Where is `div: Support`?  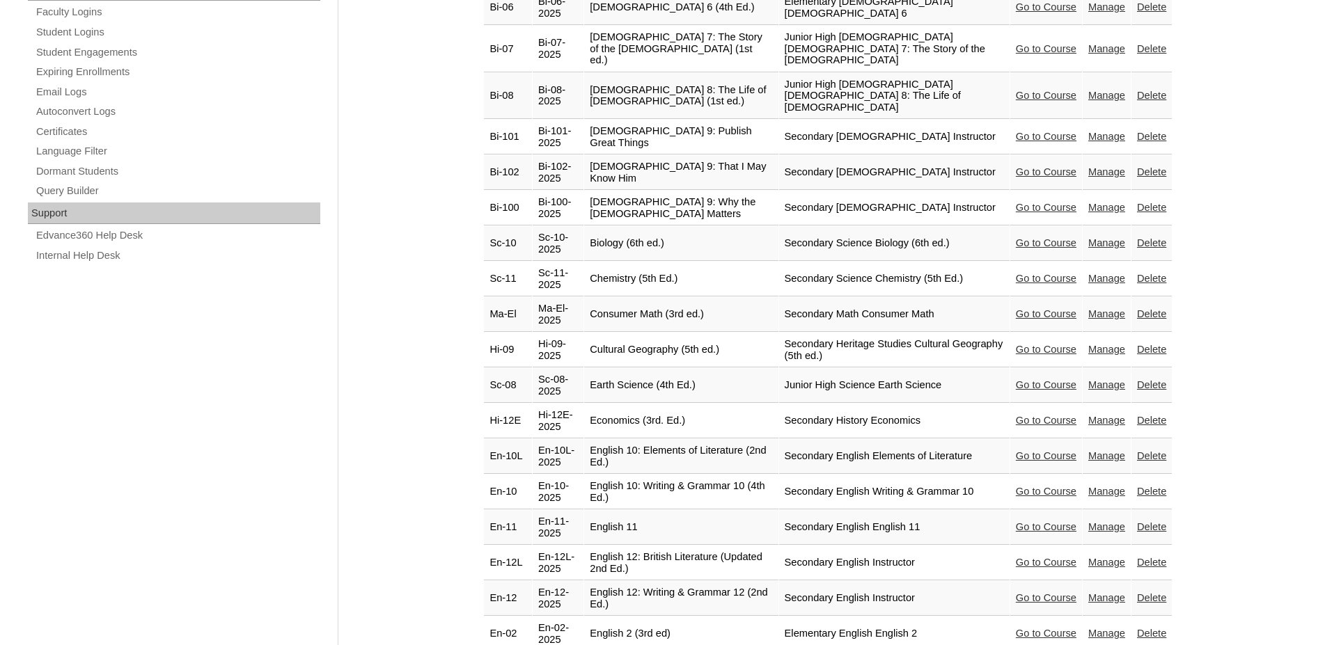
div: Support is located at coordinates (174, 214).